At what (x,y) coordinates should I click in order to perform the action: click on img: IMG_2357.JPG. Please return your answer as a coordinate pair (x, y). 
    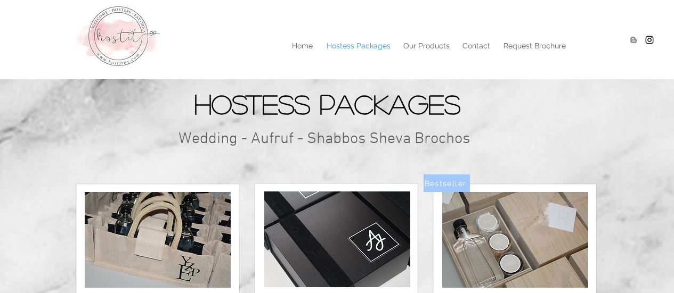
    Looking at the image, I should click on (515, 240).